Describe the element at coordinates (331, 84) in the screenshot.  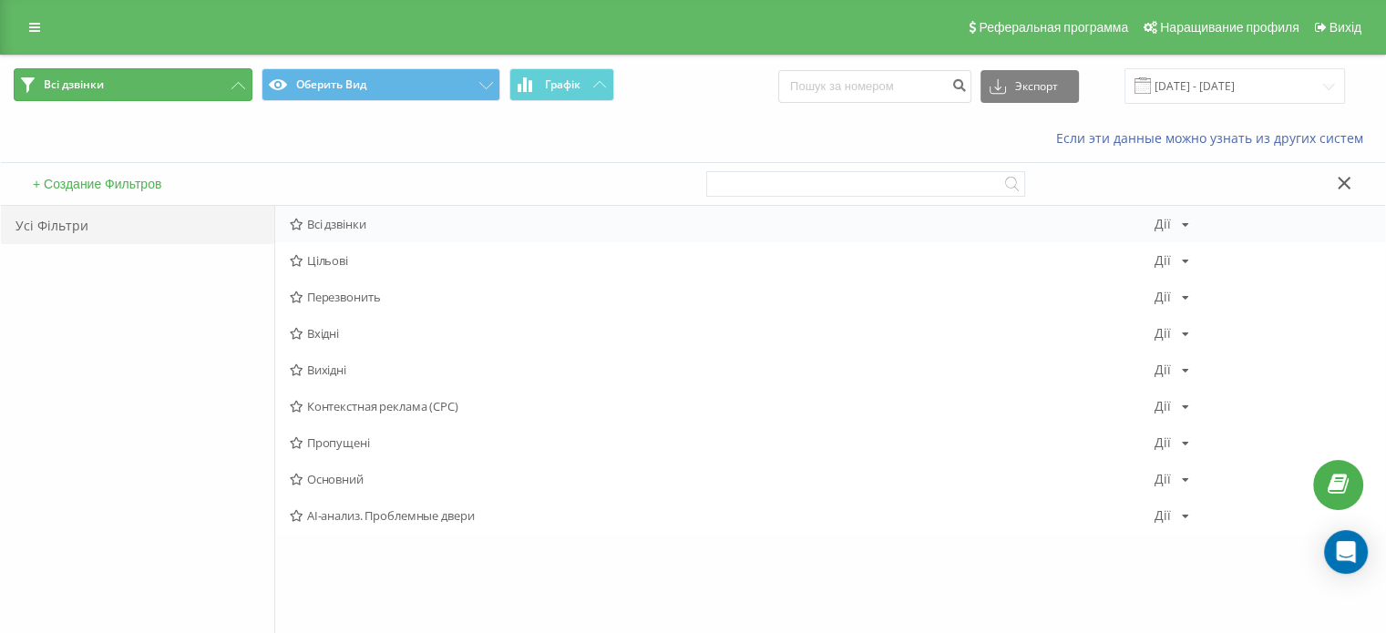
I see `font: Оберить Вид` at that location.